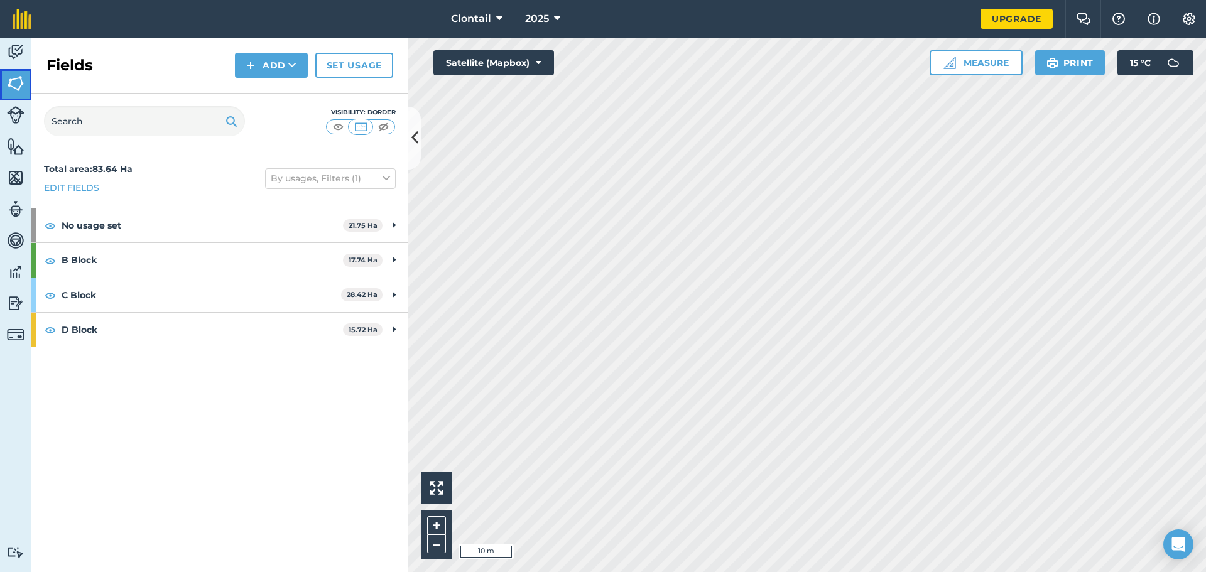 The image size is (1206, 572). What do you see at coordinates (220, 330) in the screenshot?
I see `div: D Block15.72 Ha` at bounding box center [220, 330].